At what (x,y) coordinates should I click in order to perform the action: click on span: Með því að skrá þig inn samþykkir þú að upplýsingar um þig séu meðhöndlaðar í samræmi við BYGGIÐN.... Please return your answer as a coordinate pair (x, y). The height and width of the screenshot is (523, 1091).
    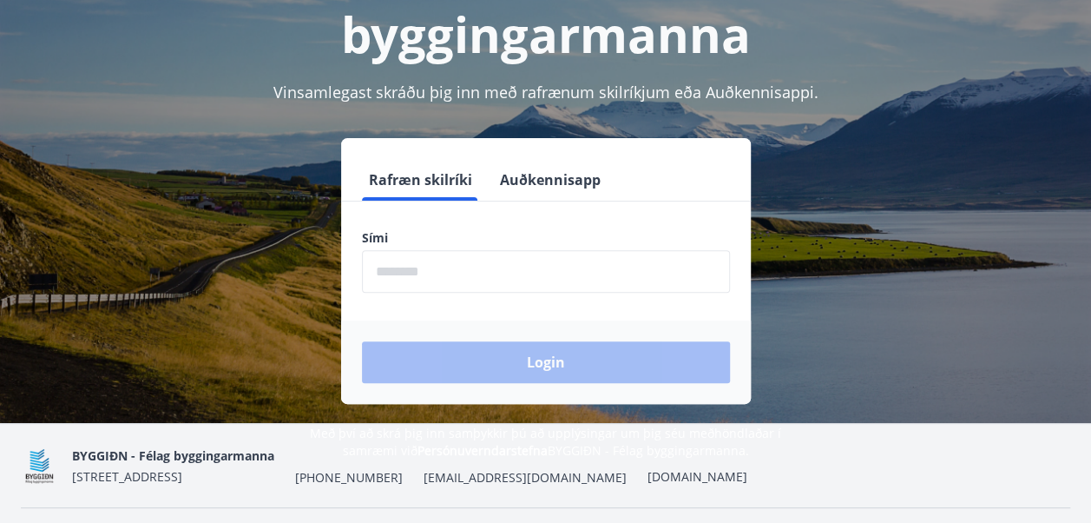
    Looking at the image, I should click on (545, 441).